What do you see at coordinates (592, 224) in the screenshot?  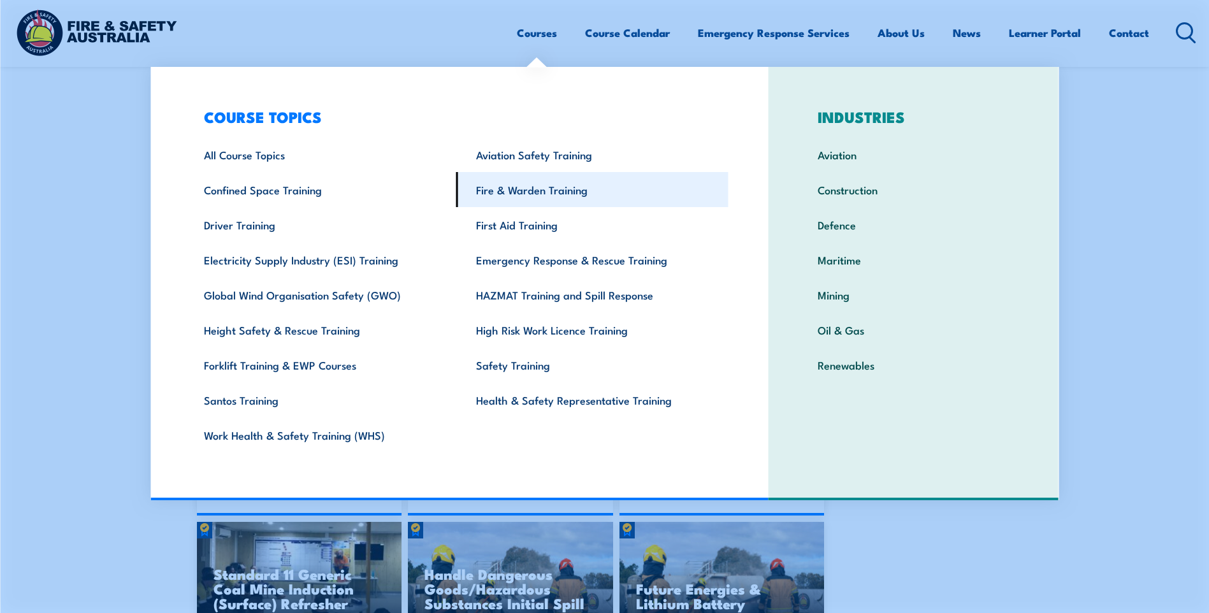 I see `a: First Aid Training` at bounding box center [592, 224].